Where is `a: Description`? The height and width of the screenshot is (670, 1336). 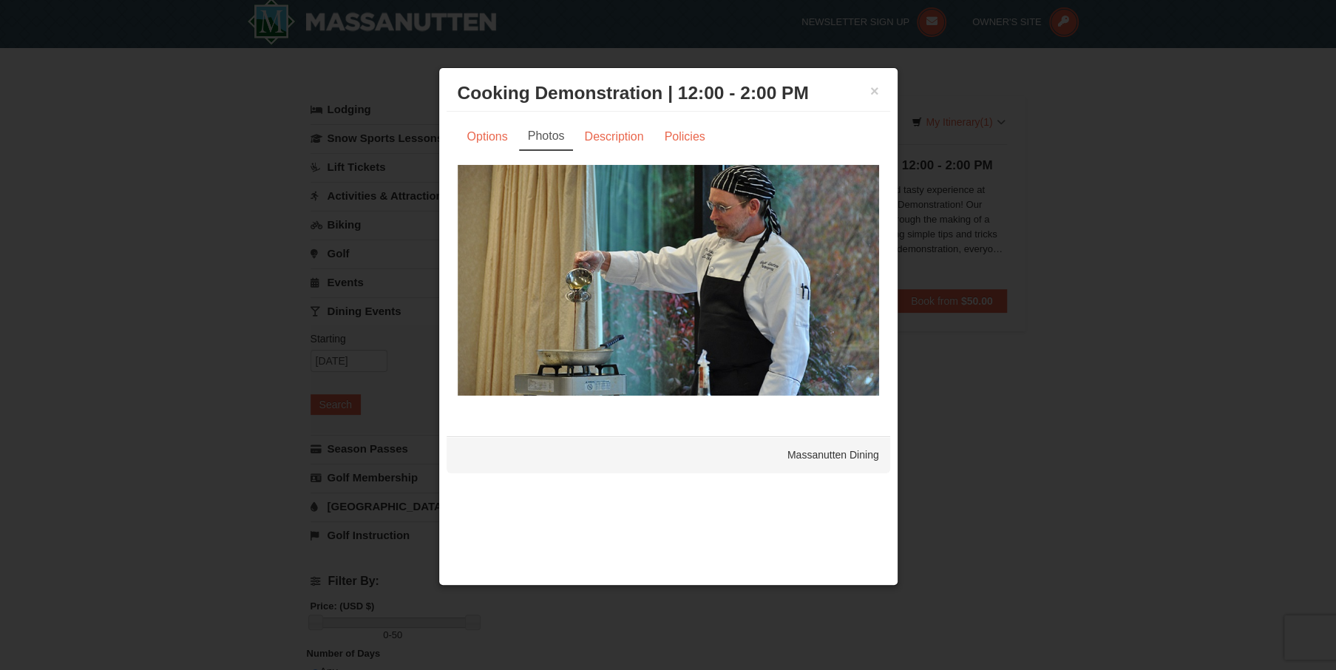 a: Description is located at coordinates (614, 137).